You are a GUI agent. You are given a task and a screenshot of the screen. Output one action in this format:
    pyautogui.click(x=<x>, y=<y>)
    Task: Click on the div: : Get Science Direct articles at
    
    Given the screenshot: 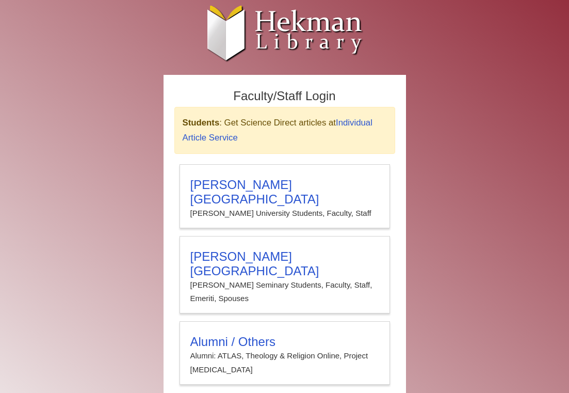 What is the action you would take?
    pyautogui.click(x=285, y=130)
    